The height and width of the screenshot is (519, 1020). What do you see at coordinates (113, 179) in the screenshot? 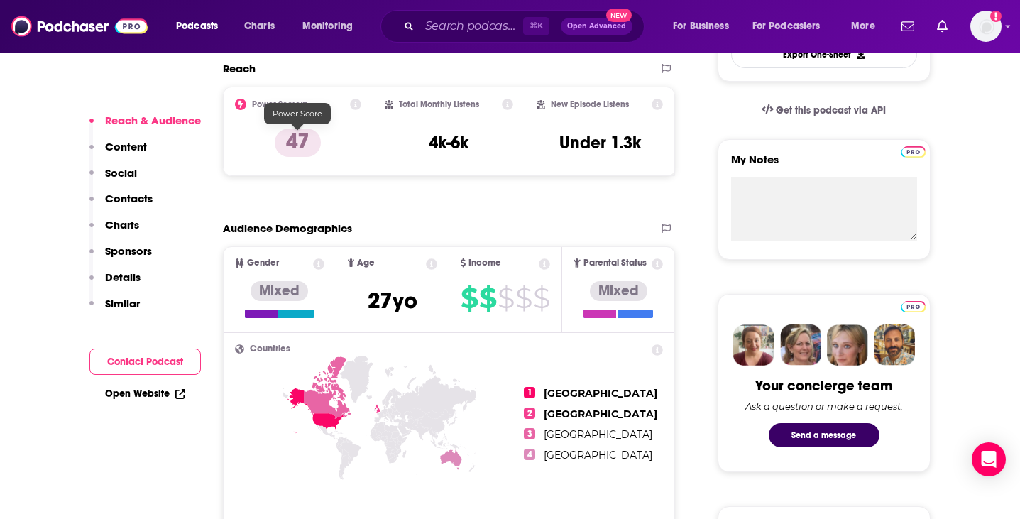
I see `button: Social` at bounding box center [113, 179].